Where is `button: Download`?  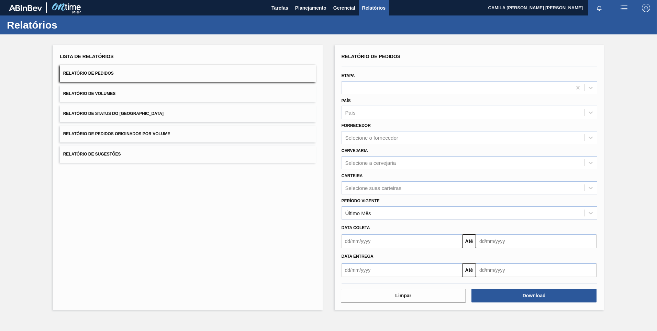 button: Download is located at coordinates (534, 295).